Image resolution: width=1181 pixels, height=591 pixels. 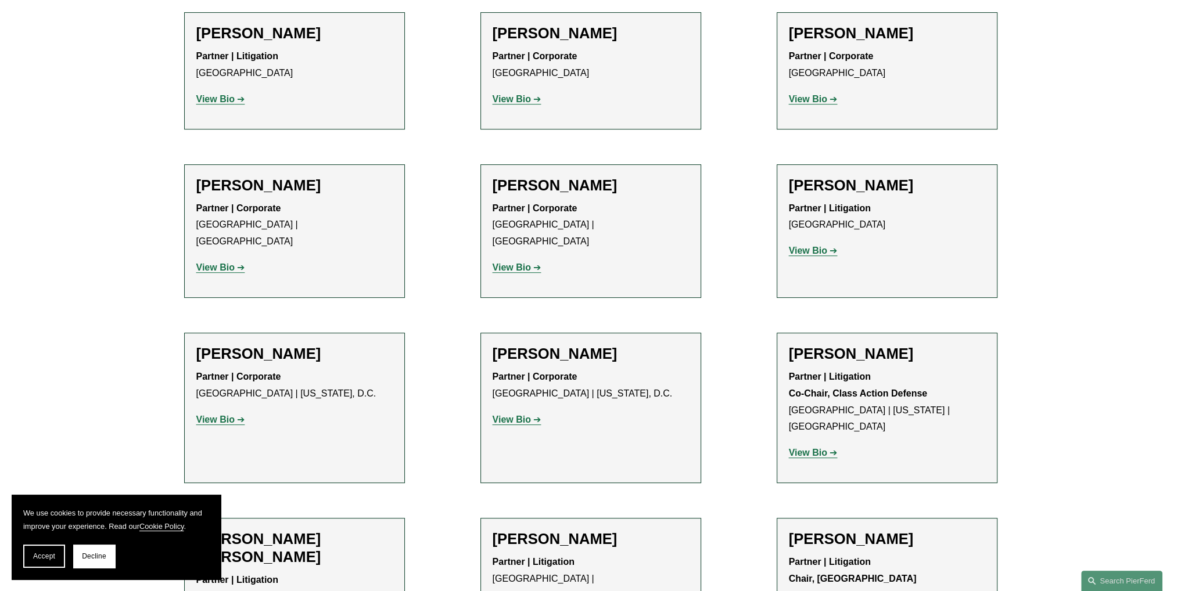 What do you see at coordinates (116, 520) in the screenshot?
I see `p: We use cookies to provide necessary functionality and improve your experience. Read our .` at bounding box center [116, 520].